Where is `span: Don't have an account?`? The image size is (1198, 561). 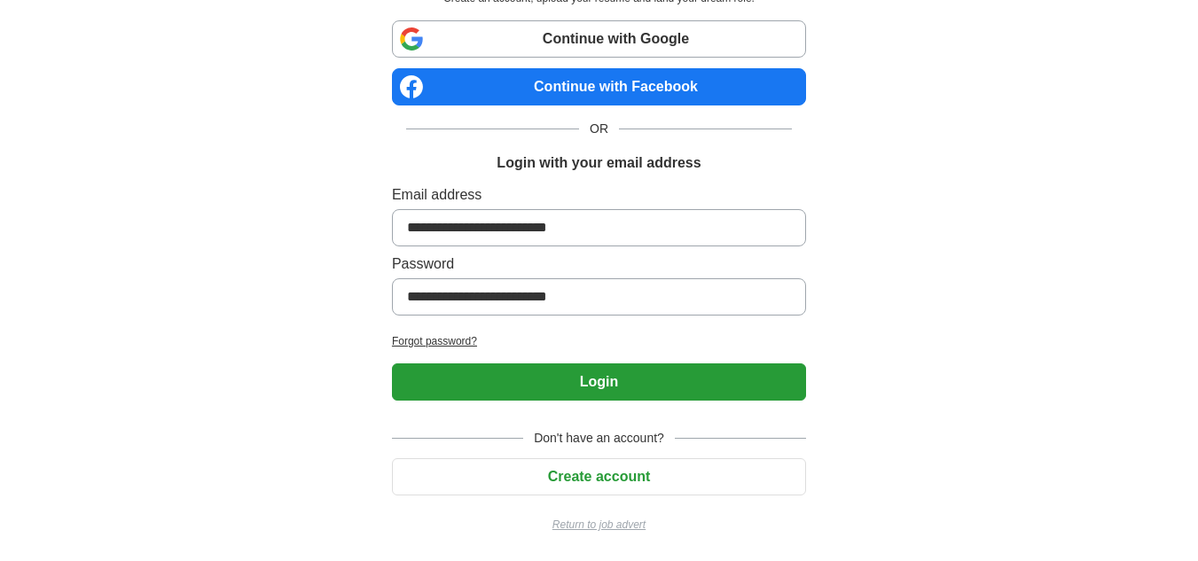
span: Don't have an account? is located at coordinates (598, 438).